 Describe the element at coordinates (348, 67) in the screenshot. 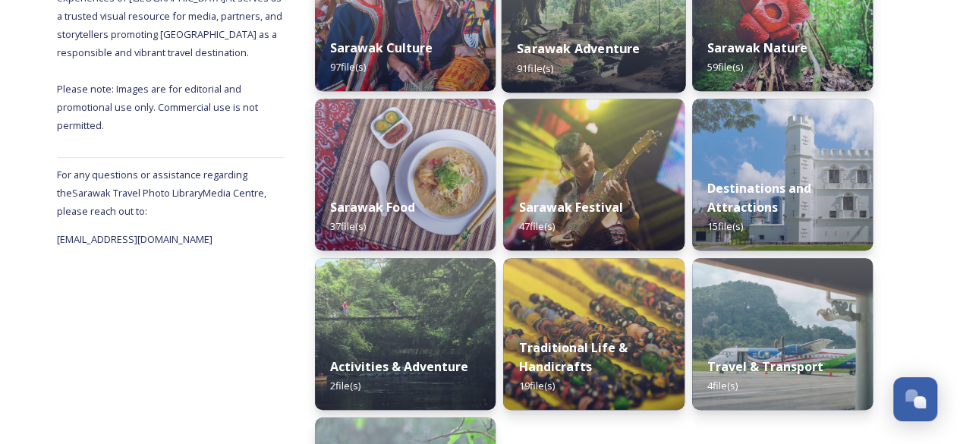

I see `span: 97 file(s)` at that location.